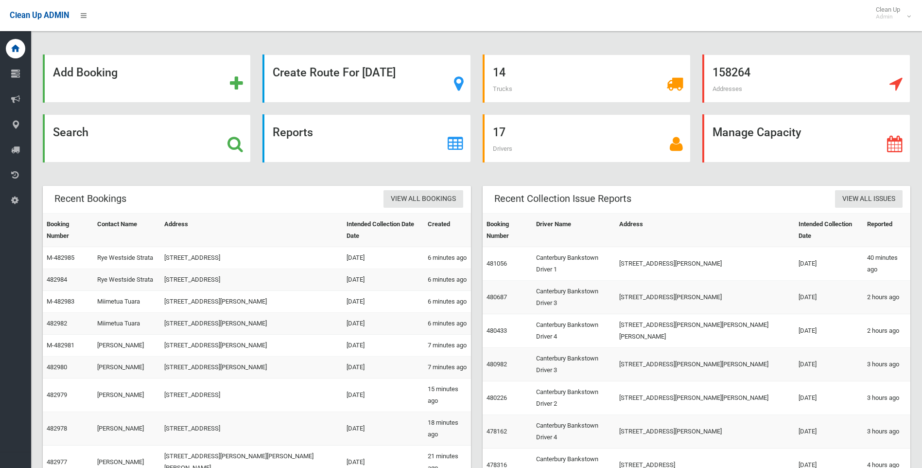 The image size is (922, 468). Describe the element at coordinates (497, 431) in the screenshot. I see `a: 478162` at that location.